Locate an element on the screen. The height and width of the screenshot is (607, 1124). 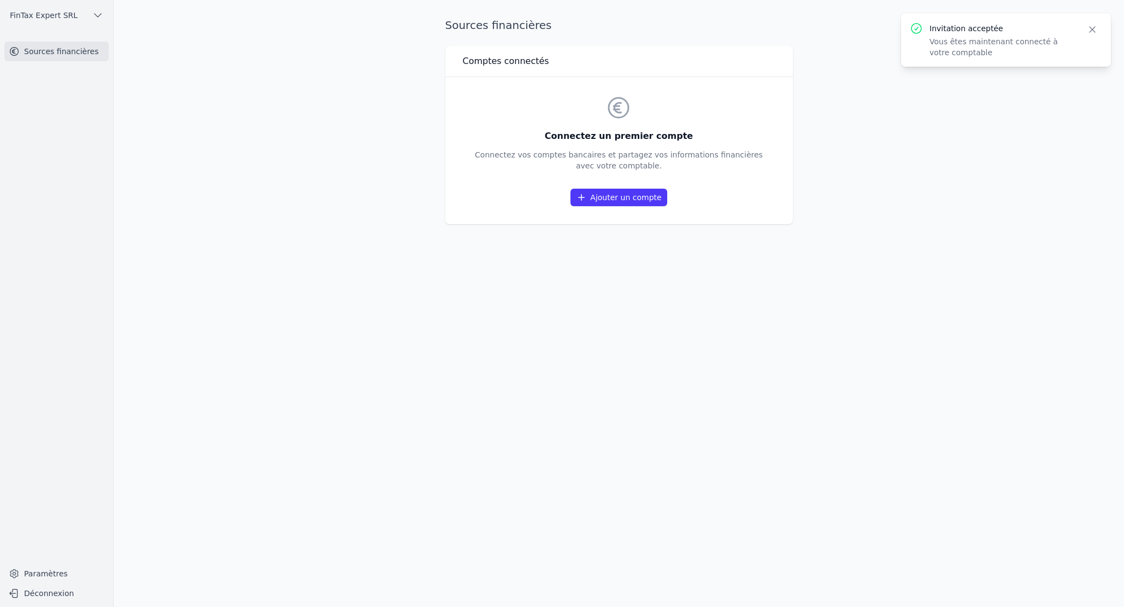
p: Invitation acceptée is located at coordinates (1002, 28).